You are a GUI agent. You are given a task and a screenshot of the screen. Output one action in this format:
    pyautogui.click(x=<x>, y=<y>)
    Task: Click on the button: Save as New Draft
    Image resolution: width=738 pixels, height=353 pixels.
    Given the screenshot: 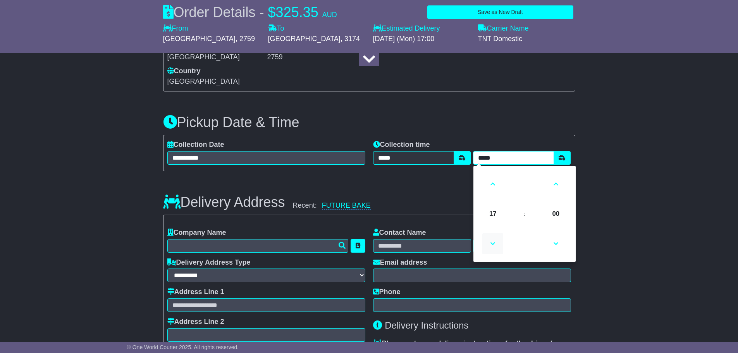 What is the action you would take?
    pyautogui.click(x=500, y=12)
    